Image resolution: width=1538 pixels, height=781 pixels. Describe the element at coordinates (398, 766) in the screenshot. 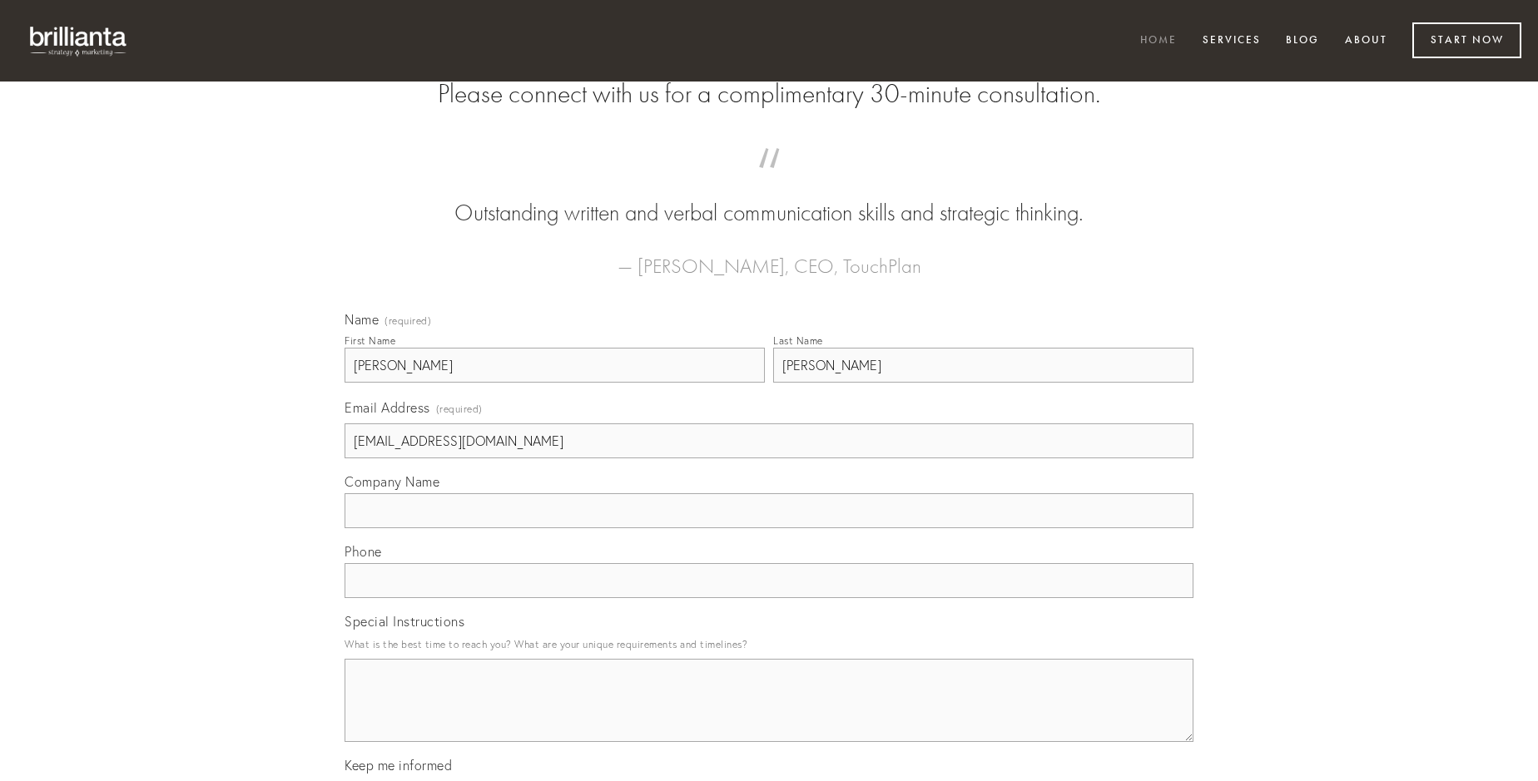

I see `span: Keep me informed` at that location.